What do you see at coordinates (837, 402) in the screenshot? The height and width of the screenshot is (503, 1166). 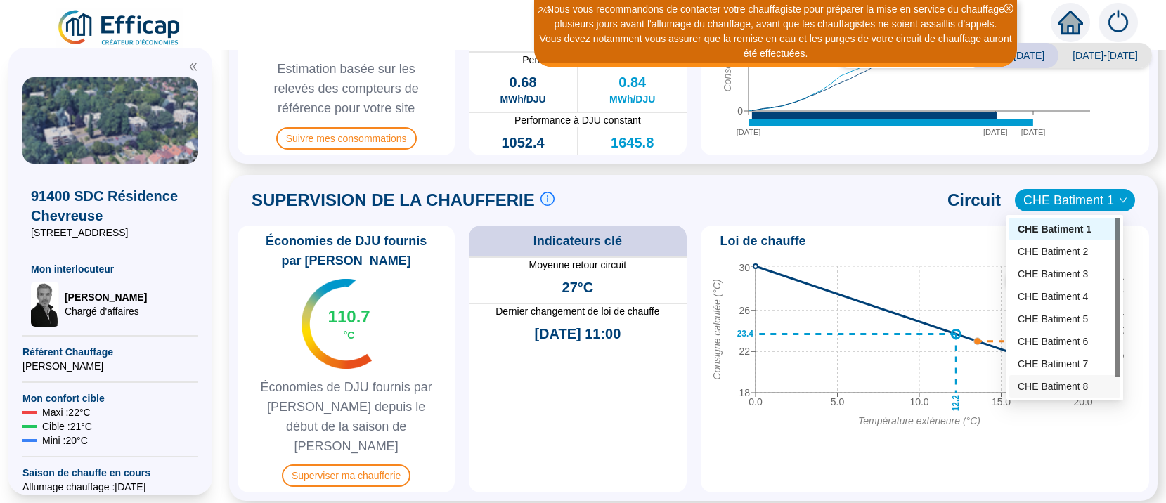 I see `tspan: 5.0` at bounding box center [837, 402].